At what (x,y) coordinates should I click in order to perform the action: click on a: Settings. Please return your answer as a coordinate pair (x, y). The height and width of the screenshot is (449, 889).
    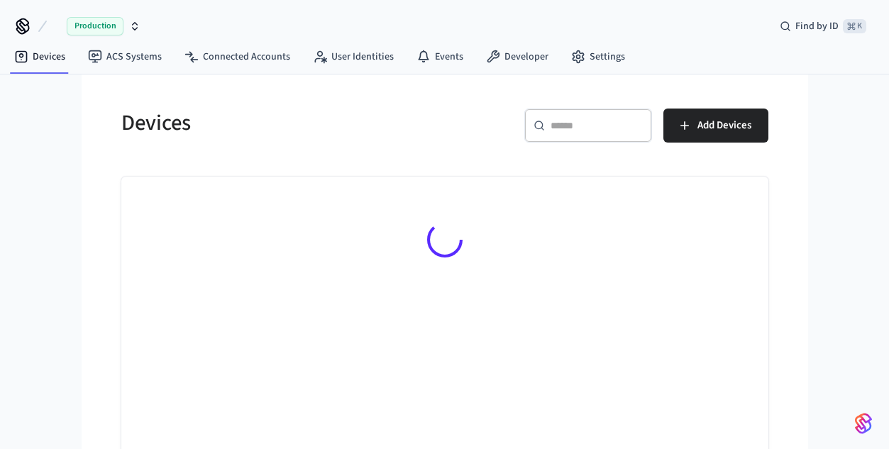
    Looking at the image, I should click on (598, 57).